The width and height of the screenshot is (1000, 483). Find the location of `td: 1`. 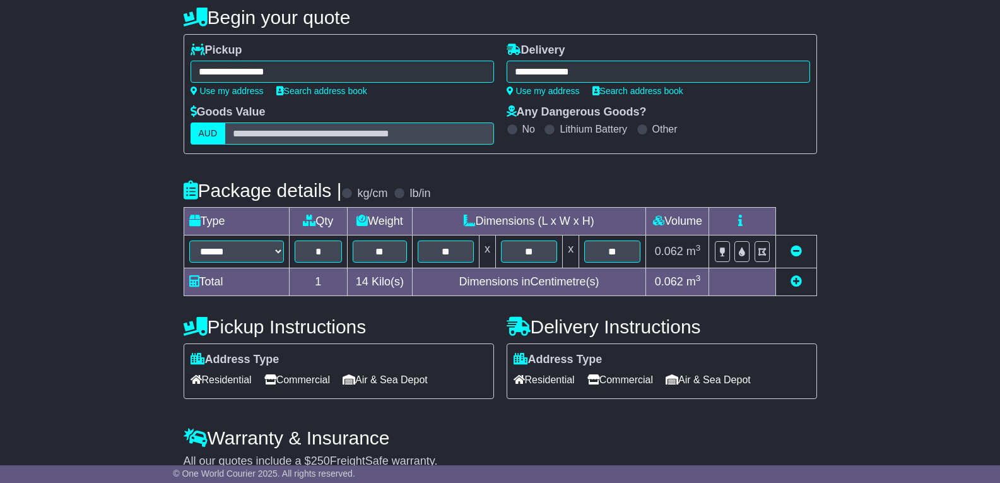

td: 1 is located at coordinates (318, 282).